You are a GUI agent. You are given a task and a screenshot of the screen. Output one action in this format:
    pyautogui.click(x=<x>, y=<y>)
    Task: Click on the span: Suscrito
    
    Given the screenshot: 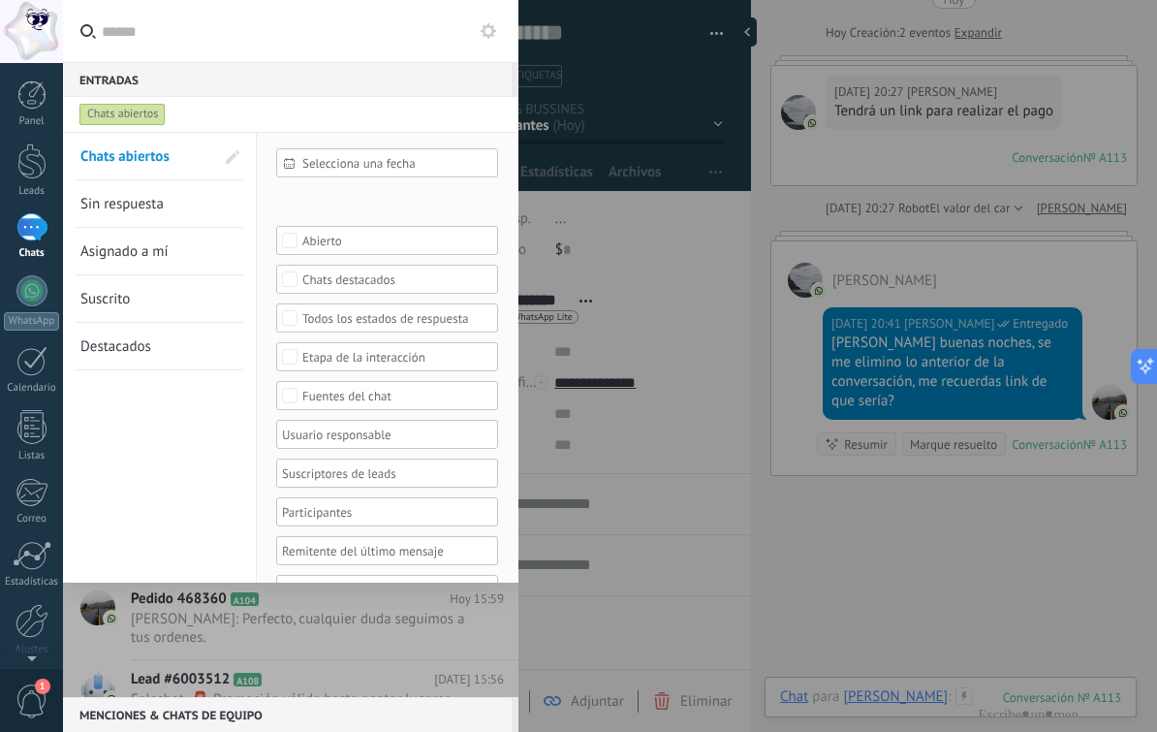 What is the action you would take?
    pyautogui.click(x=105, y=299)
    